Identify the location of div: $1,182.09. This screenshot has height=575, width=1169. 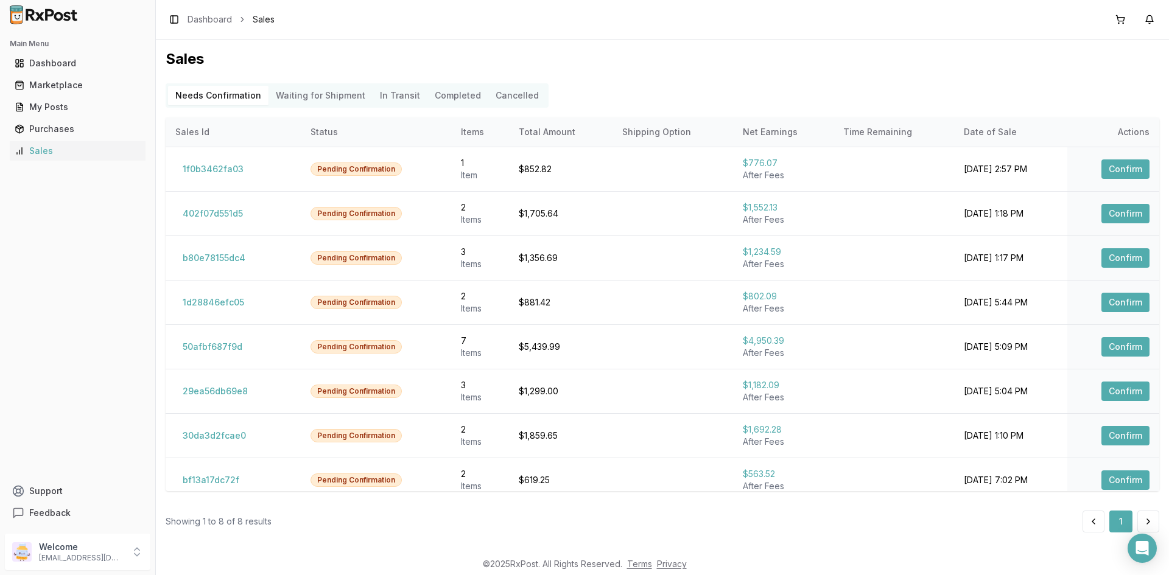
(784, 385).